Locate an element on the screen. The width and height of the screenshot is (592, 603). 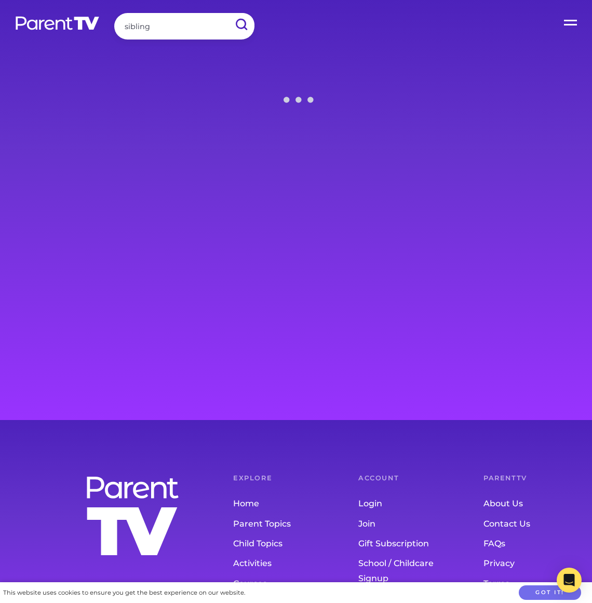
a: Activities is located at coordinates (275, 564).